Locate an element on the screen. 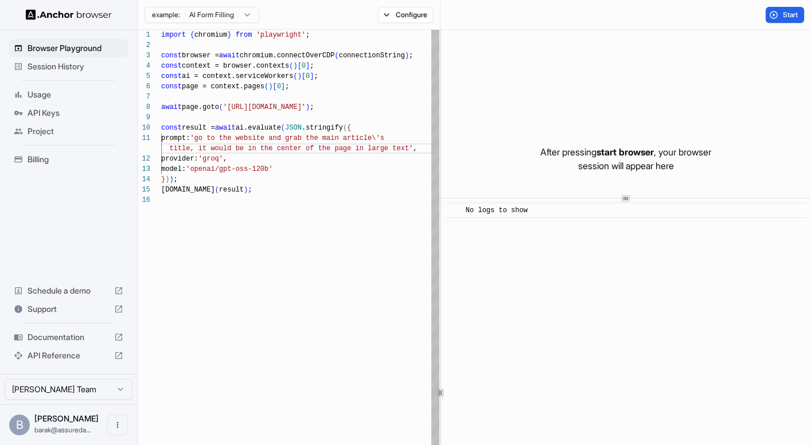  div: 3 is located at coordinates (144, 56).